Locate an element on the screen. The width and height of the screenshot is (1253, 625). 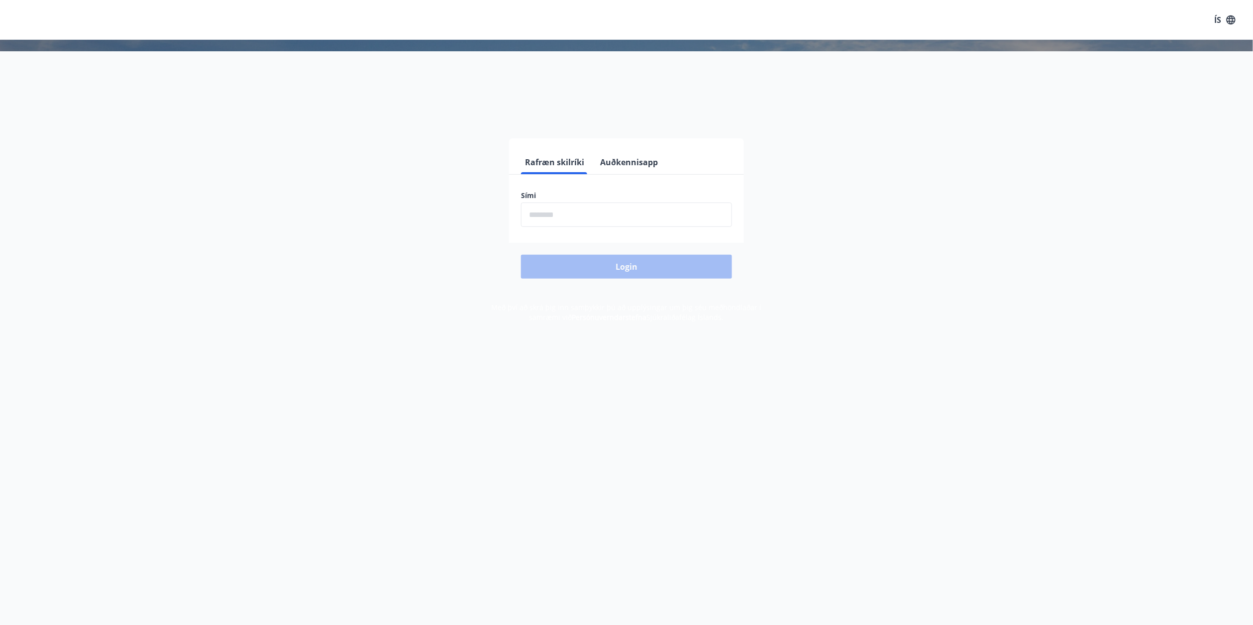
button: Rafræn skilríki is located at coordinates (554, 162).